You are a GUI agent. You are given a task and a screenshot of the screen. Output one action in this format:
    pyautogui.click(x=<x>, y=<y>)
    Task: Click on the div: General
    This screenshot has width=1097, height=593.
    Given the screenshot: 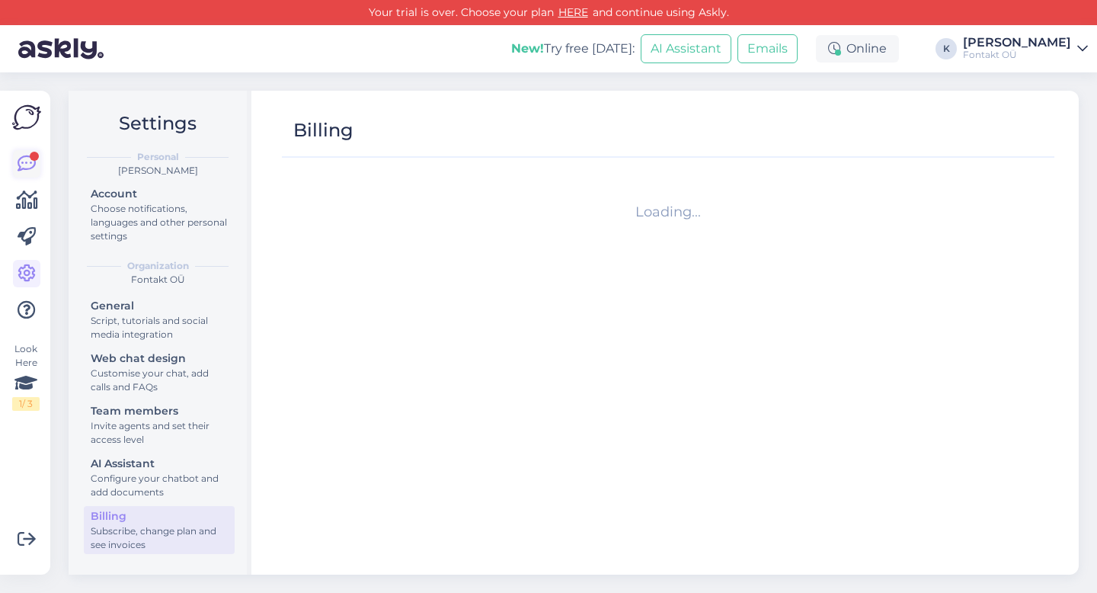 What is the action you would take?
    pyautogui.click(x=159, y=306)
    